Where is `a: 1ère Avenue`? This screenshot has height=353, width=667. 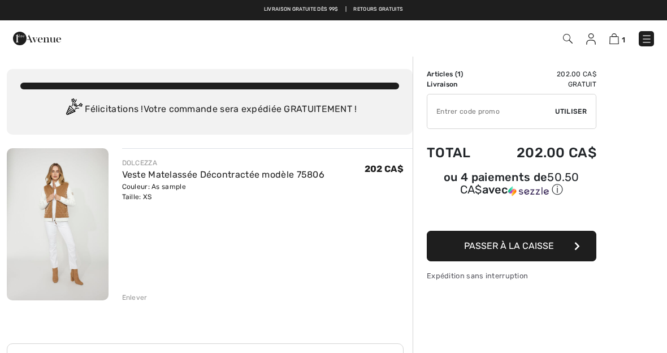
a: 1ère Avenue is located at coordinates (37, 37).